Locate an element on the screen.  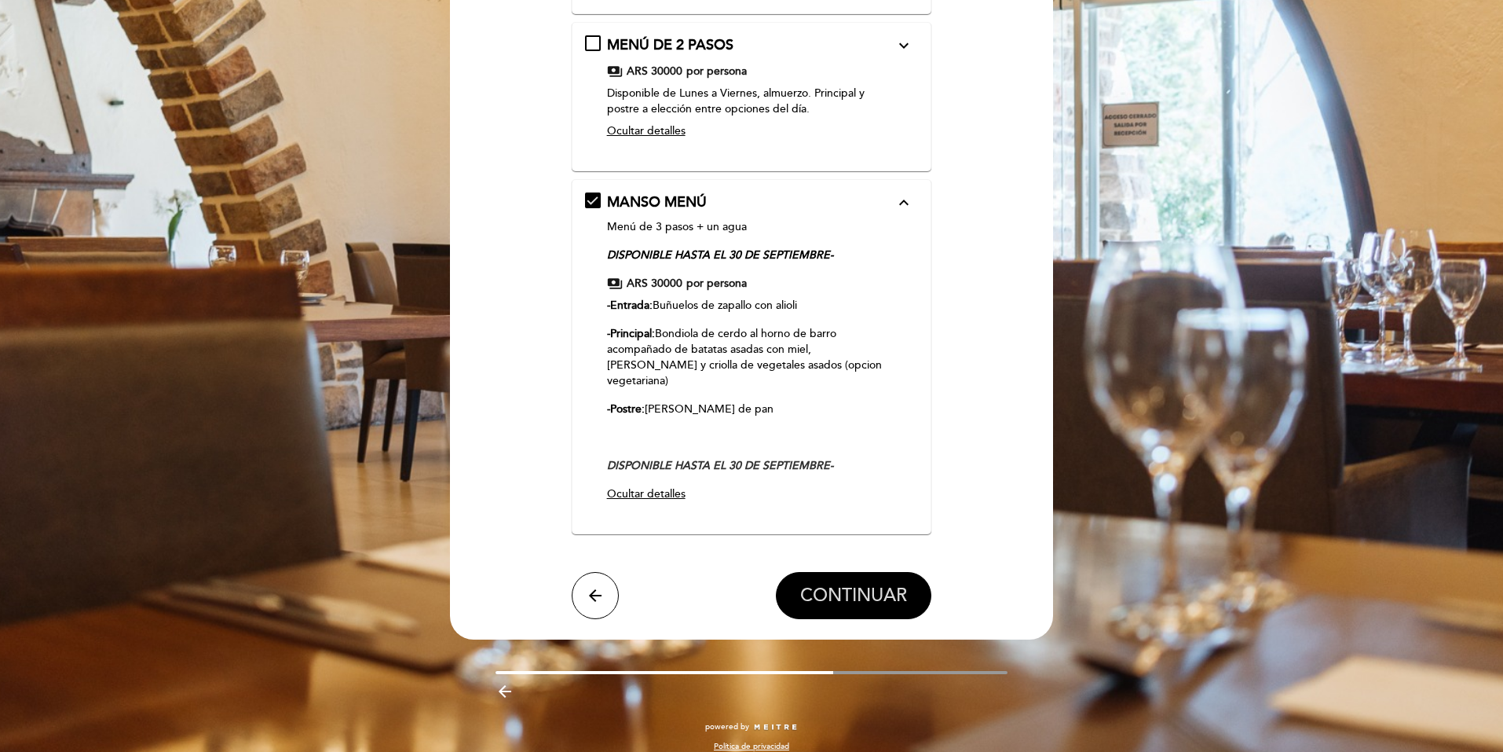
p: Buñuelos de zapallo con alioli is located at coordinates (751, 305).